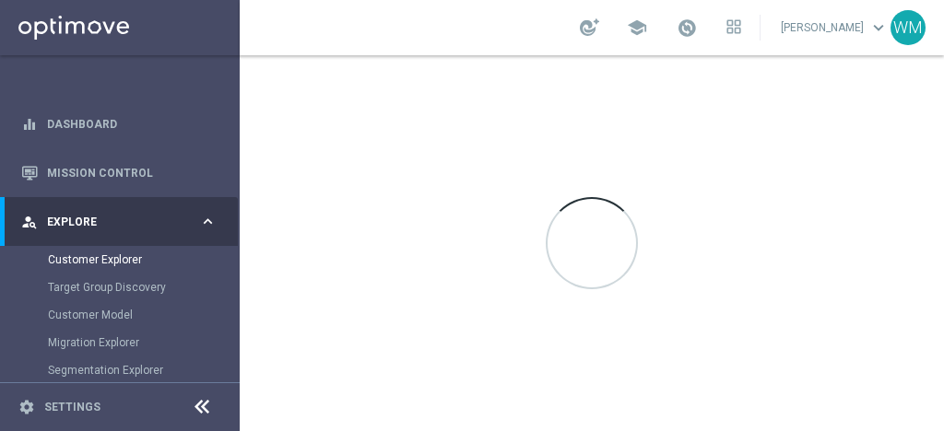 The width and height of the screenshot is (944, 431). What do you see at coordinates (72, 407) in the screenshot?
I see `a: Settings` at bounding box center [72, 407].